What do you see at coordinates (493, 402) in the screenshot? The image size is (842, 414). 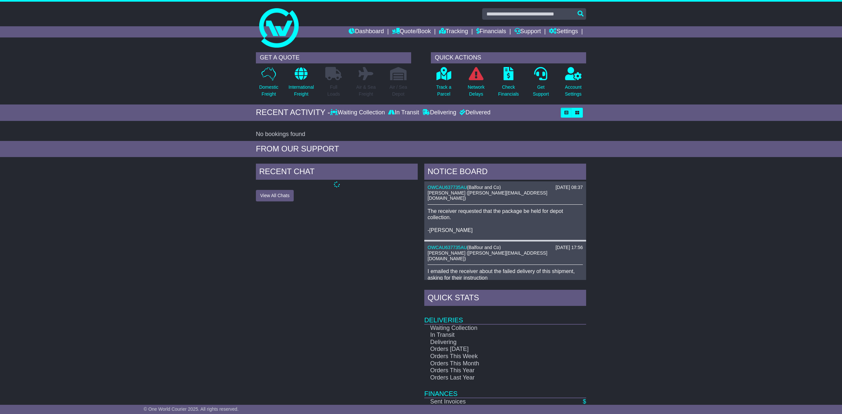 I see `td: Sent Invoices` at bounding box center [493, 402].